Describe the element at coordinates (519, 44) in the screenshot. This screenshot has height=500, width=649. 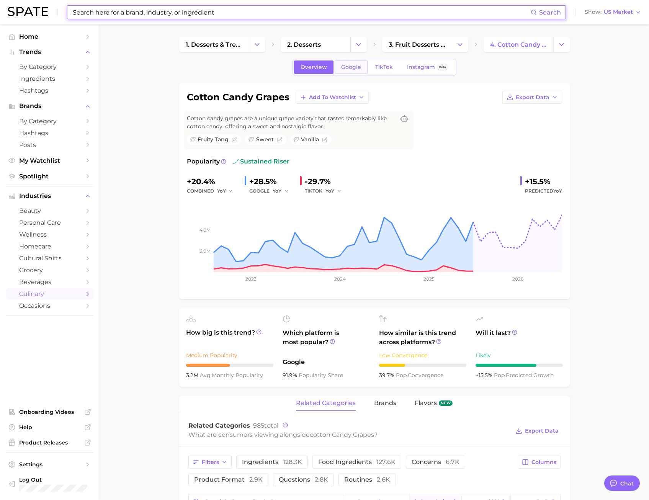
I see `span: 4. cotton candy grapes` at that location.